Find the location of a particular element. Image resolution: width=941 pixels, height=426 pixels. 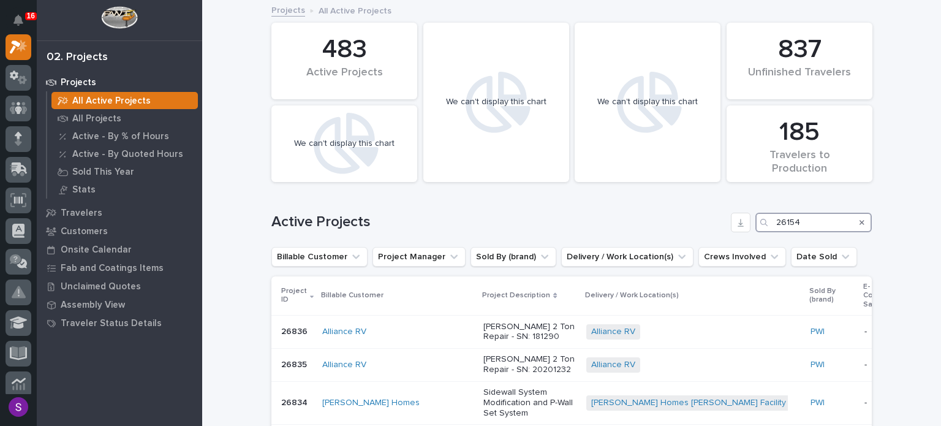

div: Travelers to Production is located at coordinates (800, 162).